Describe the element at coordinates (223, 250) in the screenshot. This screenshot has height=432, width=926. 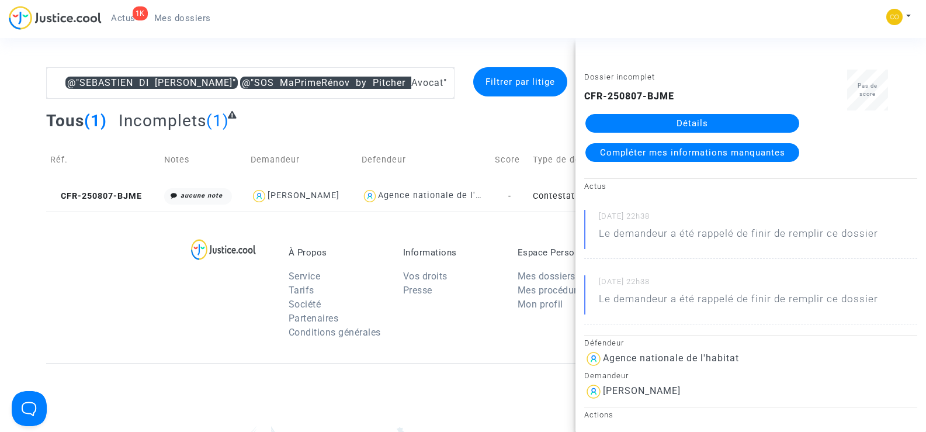
I see `img: logo-lg.svg` at that location.